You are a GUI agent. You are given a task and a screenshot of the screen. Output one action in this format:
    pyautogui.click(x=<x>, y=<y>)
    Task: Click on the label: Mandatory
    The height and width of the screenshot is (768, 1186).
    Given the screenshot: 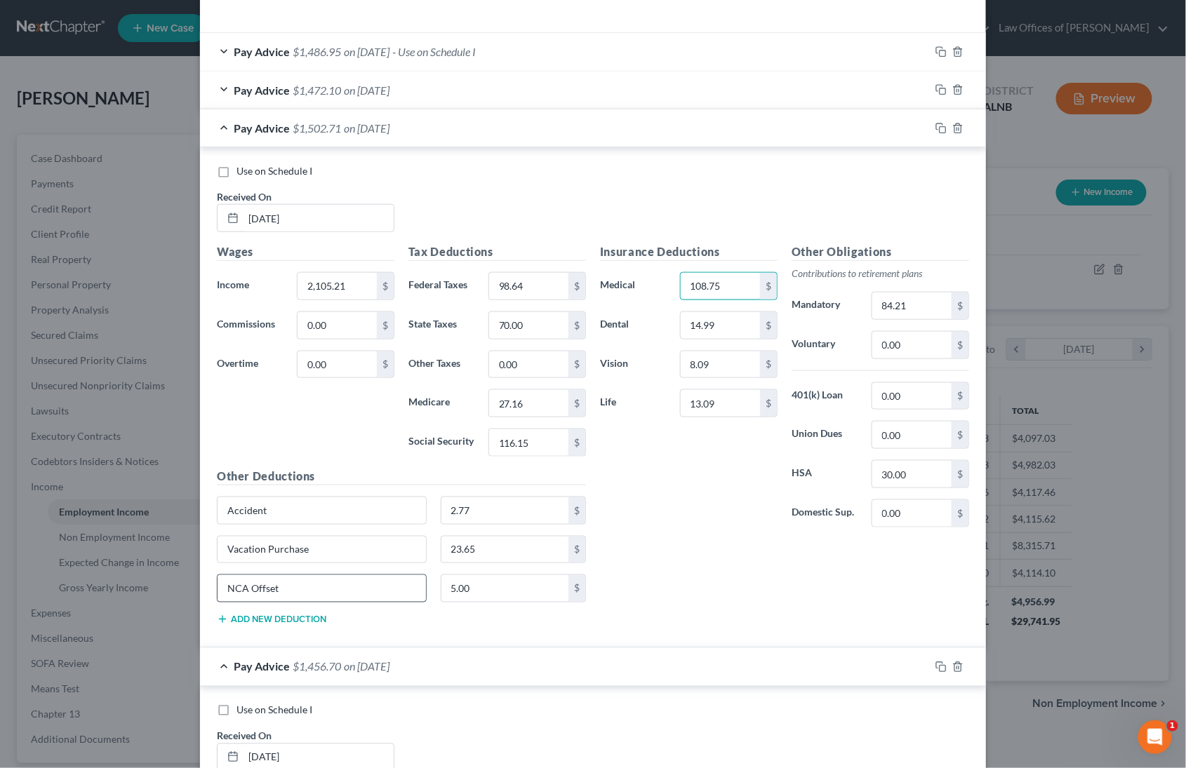 What is the action you would take?
    pyautogui.click(x=824, y=306)
    